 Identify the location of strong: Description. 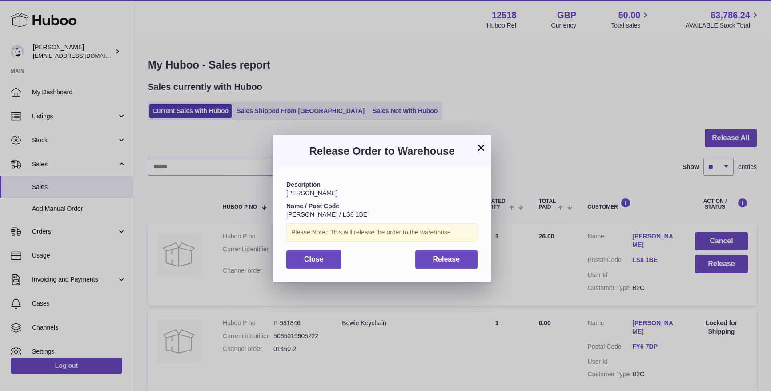
(303, 185).